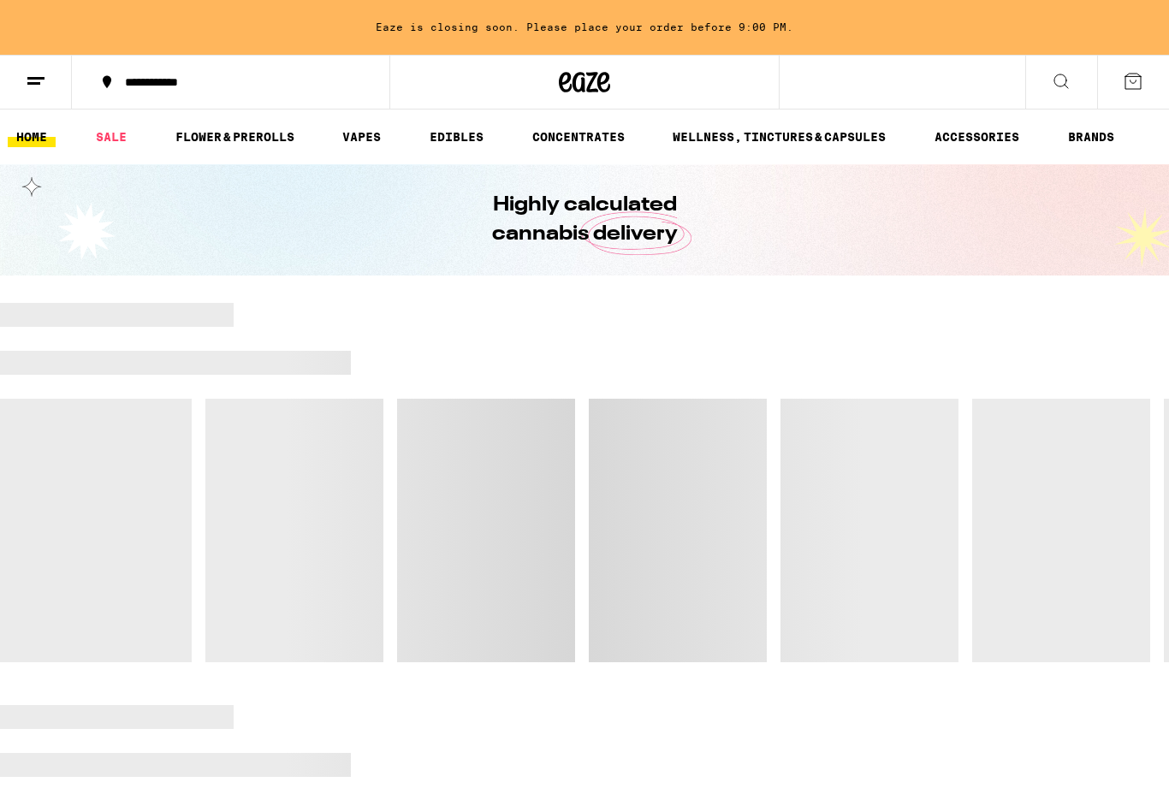  What do you see at coordinates (585, 220) in the screenshot?
I see `h1: Highly calculated cannabis delivery` at bounding box center [585, 220].